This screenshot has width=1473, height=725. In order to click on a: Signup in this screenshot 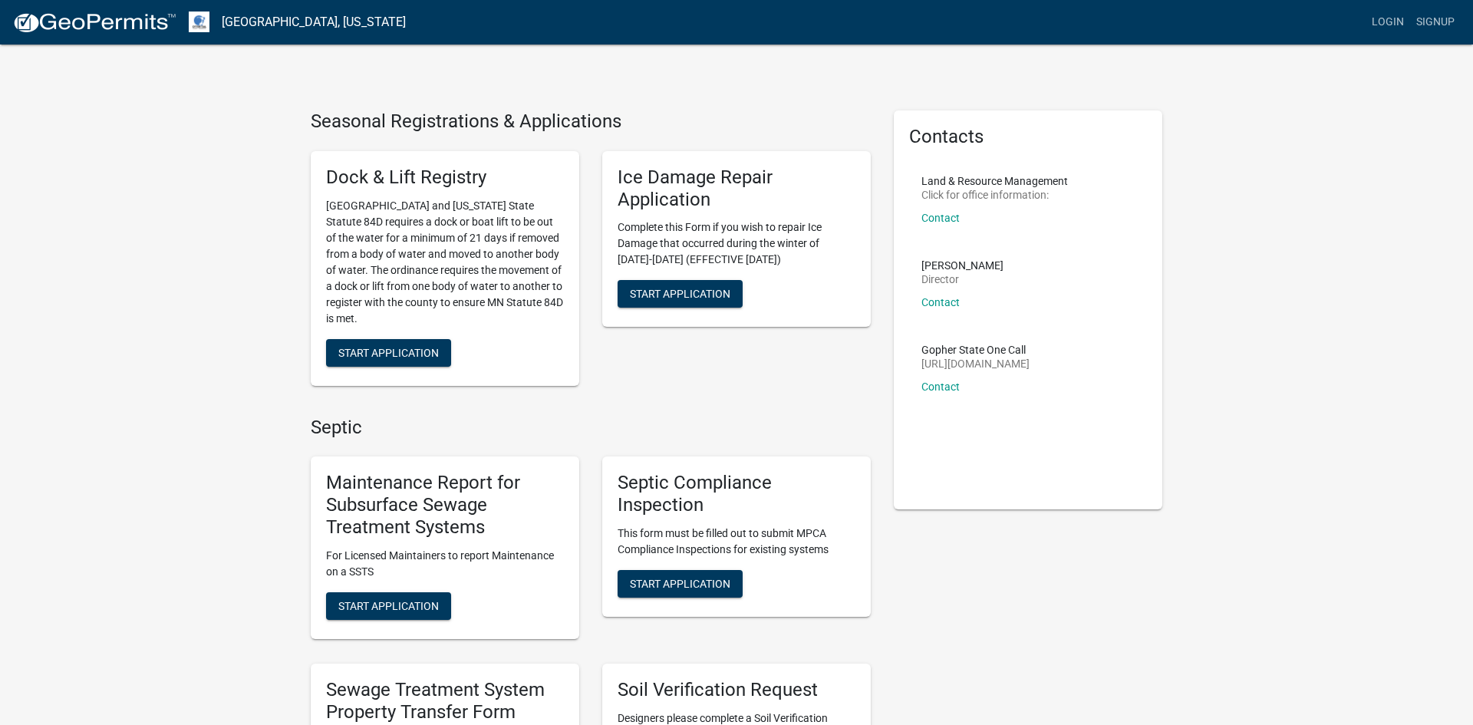, I will do `click(1436, 22)`.